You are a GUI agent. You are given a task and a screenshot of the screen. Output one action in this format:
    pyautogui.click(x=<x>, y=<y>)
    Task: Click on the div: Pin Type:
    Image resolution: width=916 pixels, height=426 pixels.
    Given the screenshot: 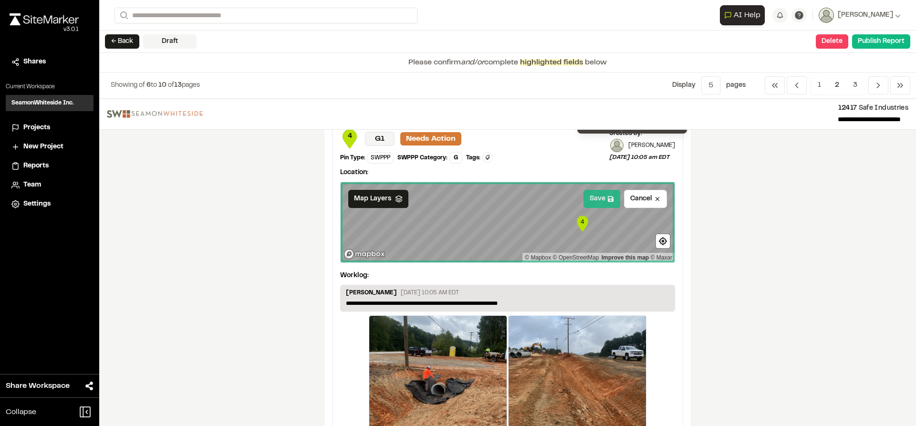 What is the action you would take?
    pyautogui.click(x=352, y=158)
    